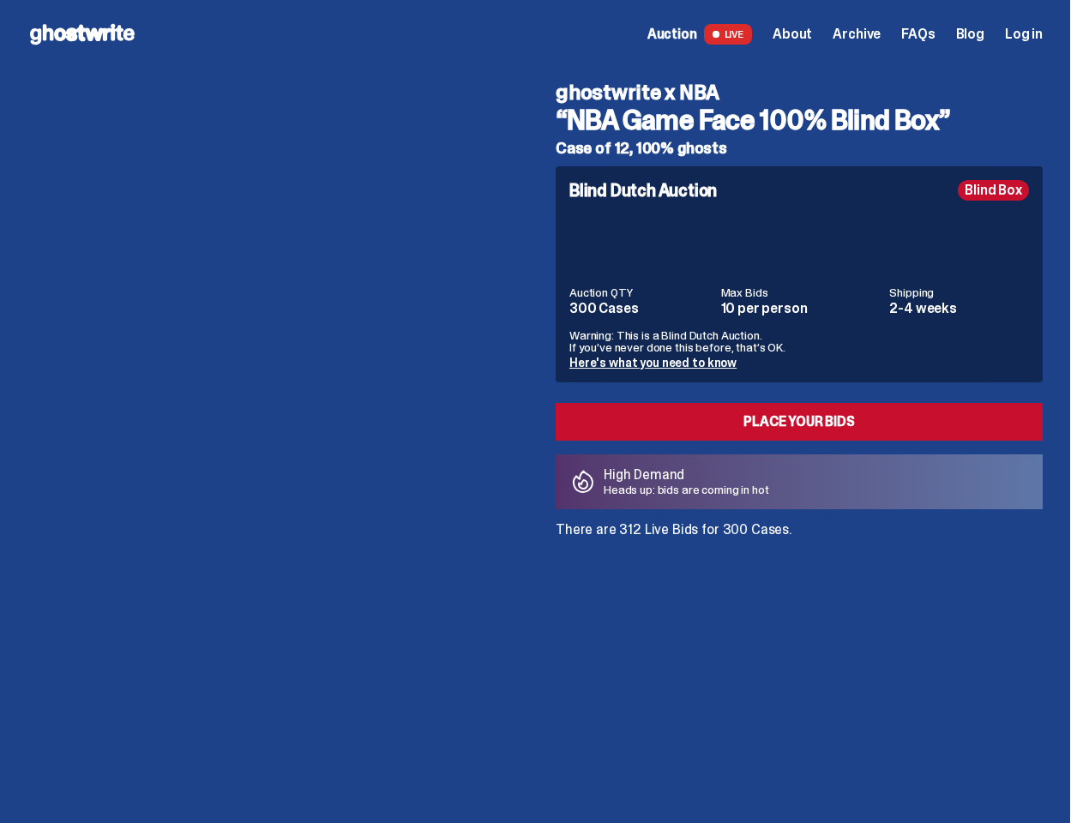 The image size is (1083, 823). I want to click on span: FAQs, so click(917, 34).